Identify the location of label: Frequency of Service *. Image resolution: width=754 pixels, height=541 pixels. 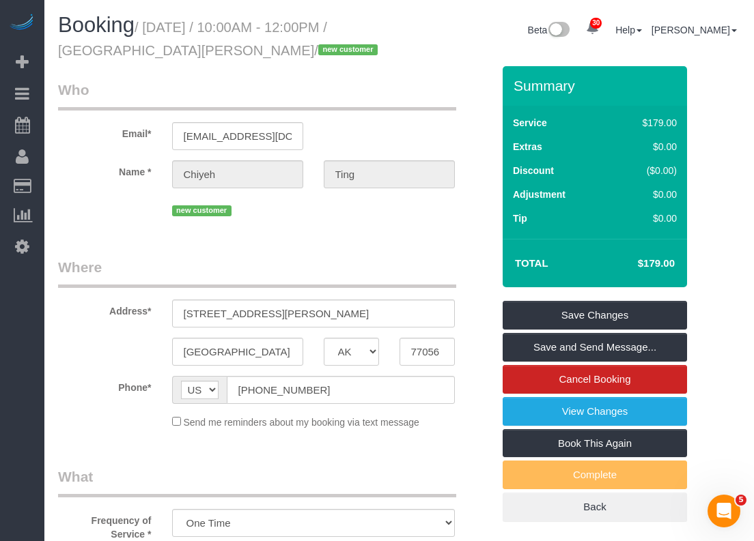
(104, 525).